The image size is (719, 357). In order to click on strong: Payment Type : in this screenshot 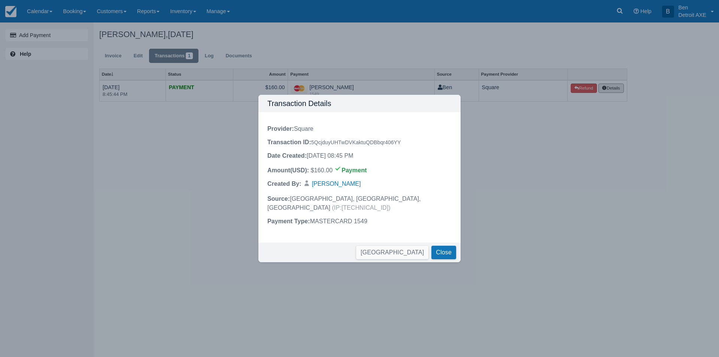, I will do `click(289, 221)`.